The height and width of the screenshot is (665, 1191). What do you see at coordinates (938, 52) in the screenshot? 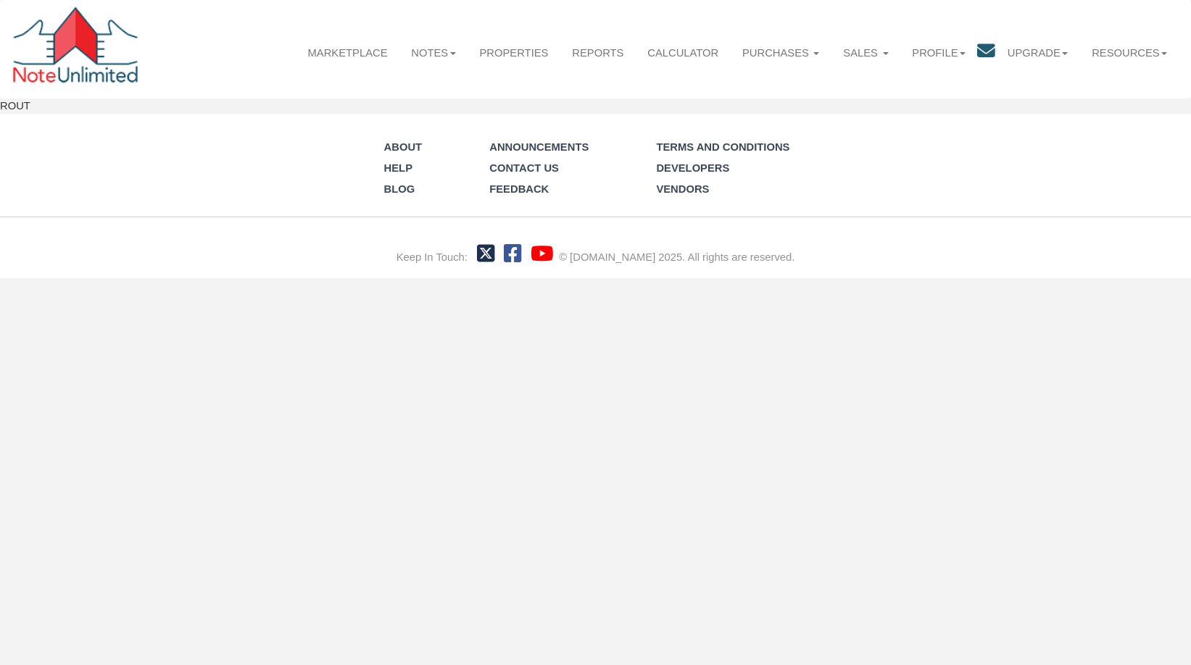
I see `a: Profile` at bounding box center [938, 52].